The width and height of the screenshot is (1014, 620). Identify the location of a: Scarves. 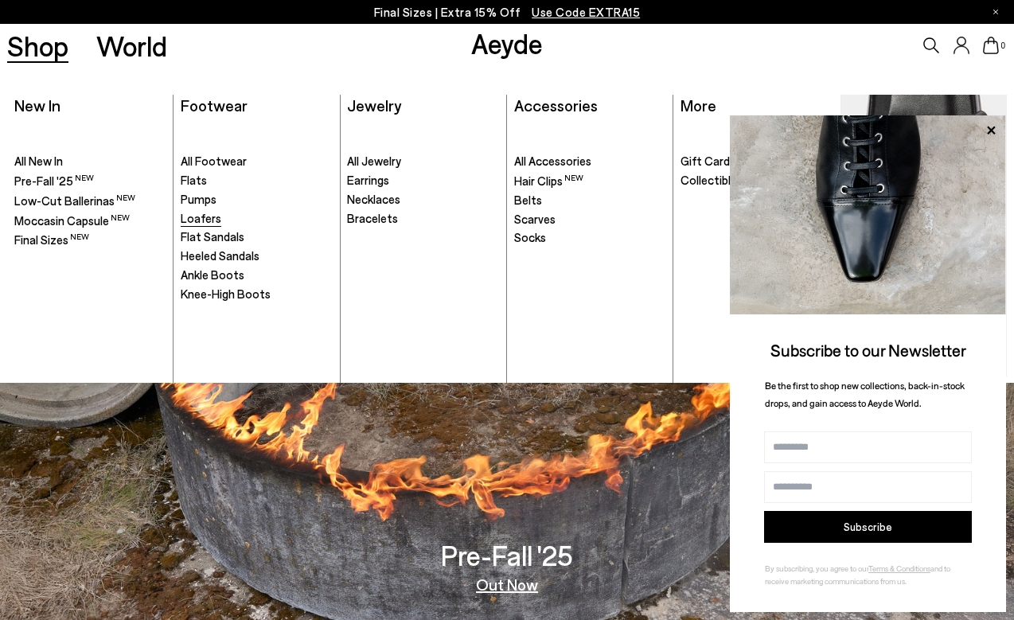
(590, 220).